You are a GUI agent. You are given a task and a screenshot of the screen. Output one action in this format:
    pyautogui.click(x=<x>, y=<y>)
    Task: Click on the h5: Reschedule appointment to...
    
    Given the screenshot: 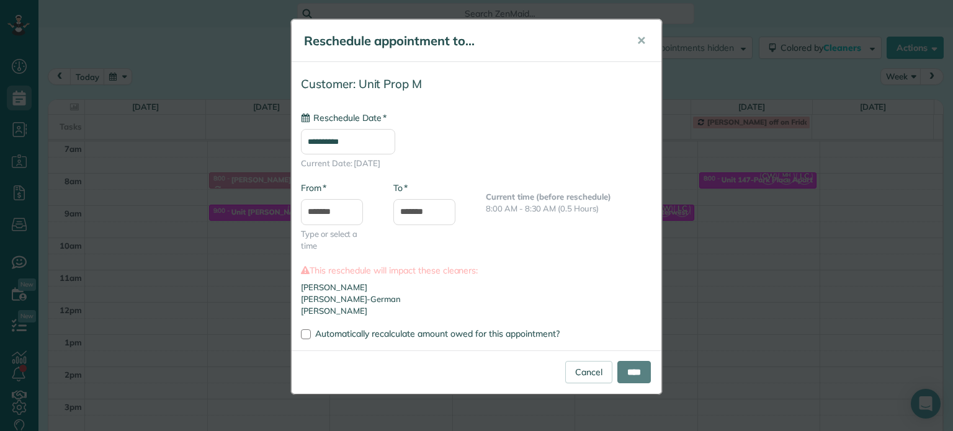 What is the action you would take?
    pyautogui.click(x=462, y=41)
    